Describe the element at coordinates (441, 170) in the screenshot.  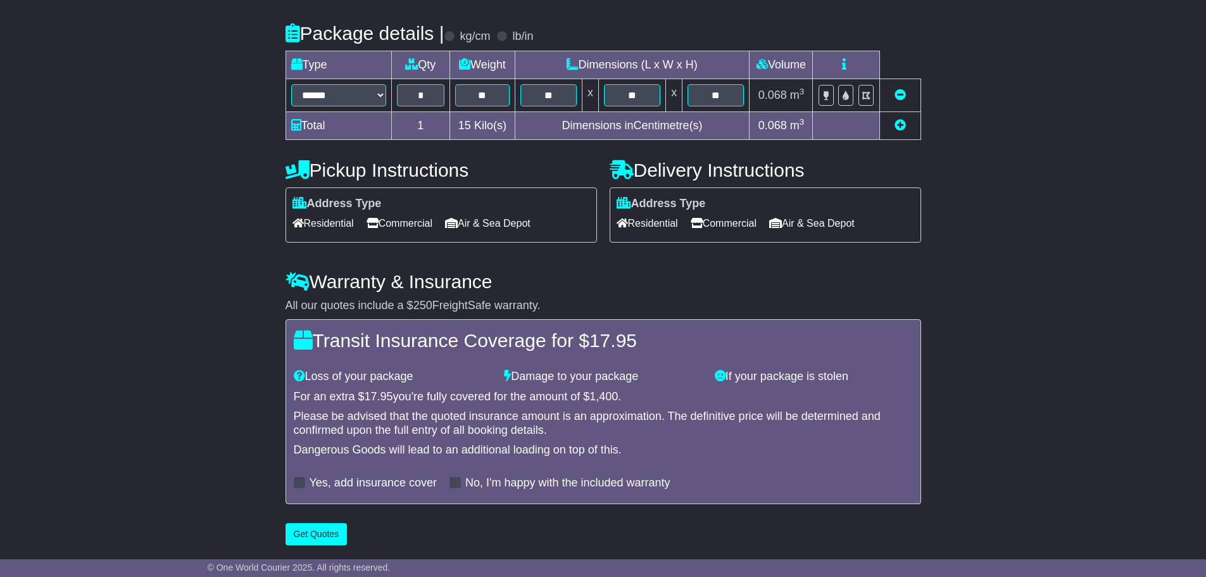
I see `h4: Pickup Instructions` at that location.